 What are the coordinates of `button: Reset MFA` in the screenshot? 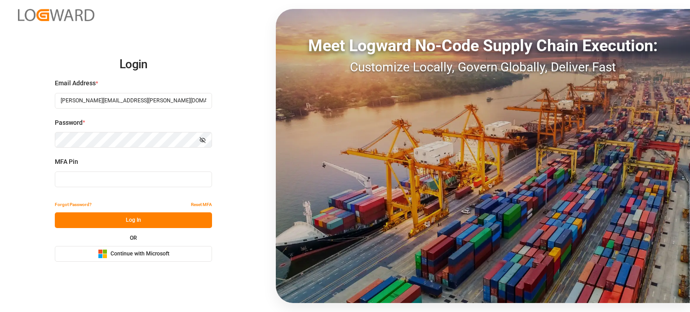 It's located at (201, 204).